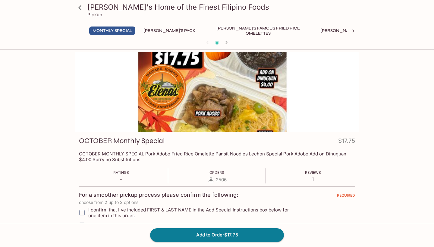 This screenshot has height=247, width=434. Describe the element at coordinates (112, 31) in the screenshot. I see `button: Monthly Special` at that location.